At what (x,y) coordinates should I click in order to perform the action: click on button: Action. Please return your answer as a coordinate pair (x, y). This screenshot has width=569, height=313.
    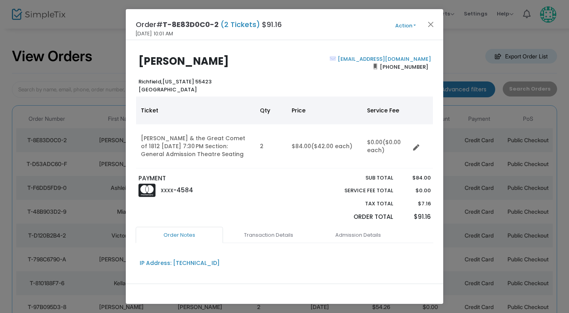
    Looking at the image, I should click on (406, 26).